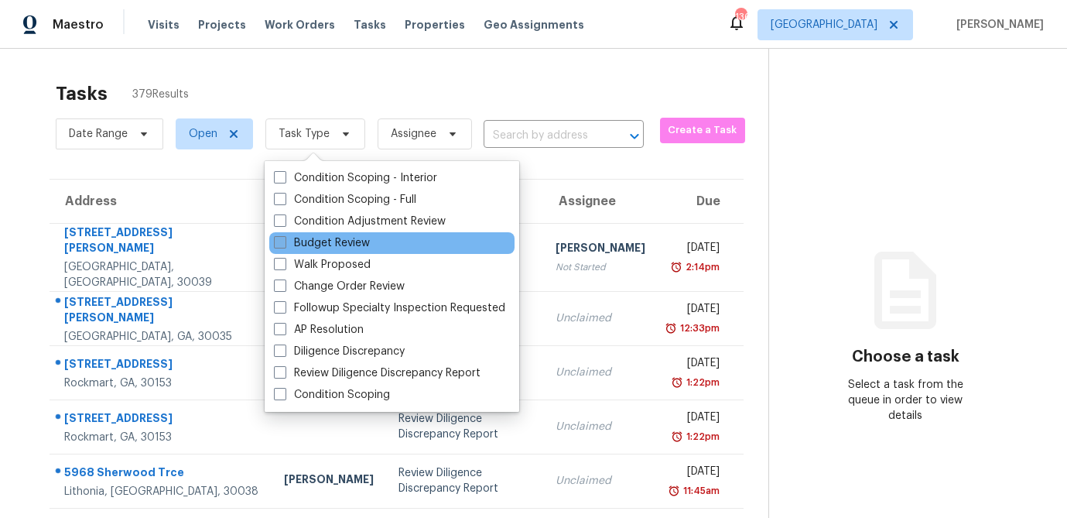  Describe the element at coordinates (299, 25) in the screenshot. I see `span: Work Orders` at that location.